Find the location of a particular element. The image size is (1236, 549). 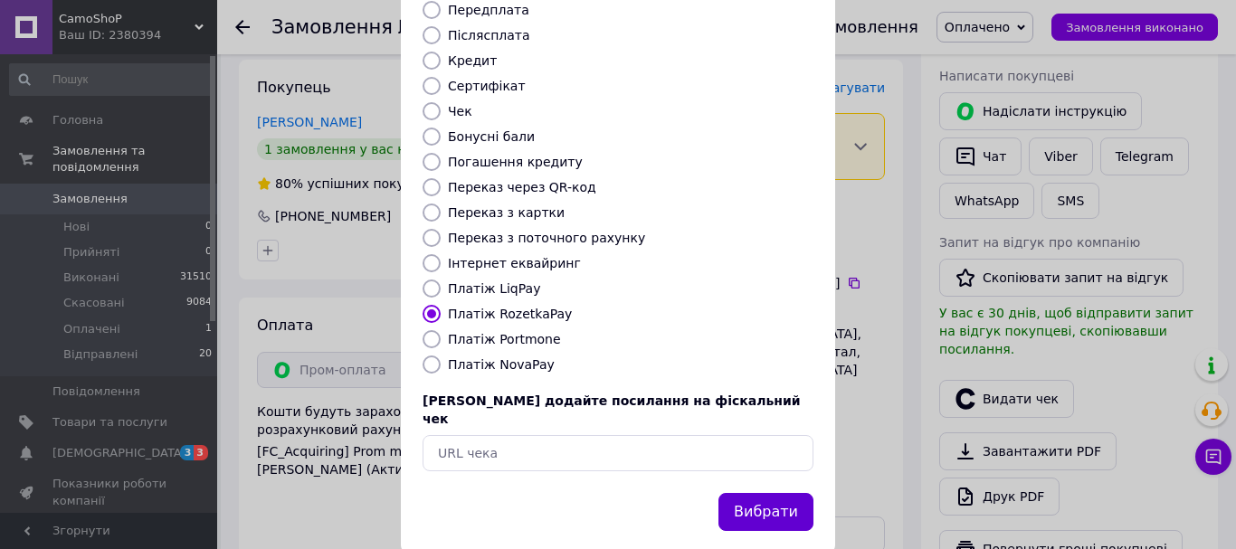

label: Бонусні бали is located at coordinates (491, 137).